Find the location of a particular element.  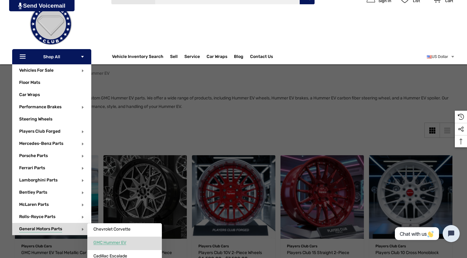

a: Vehicles For Sale is located at coordinates (36, 70).